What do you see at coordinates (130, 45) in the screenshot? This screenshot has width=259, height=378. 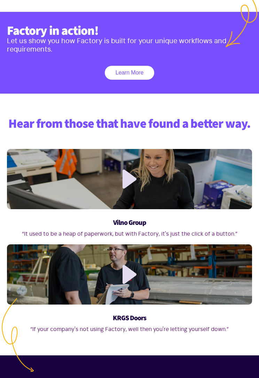 I see `p: Let us show you how Factory is built for your unique workflows and requirements.` at bounding box center [130, 45].